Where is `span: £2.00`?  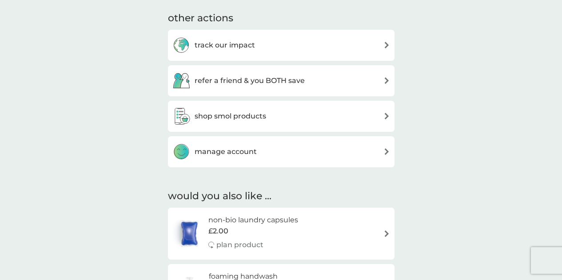 span: £2.00 is located at coordinates (218, 232).